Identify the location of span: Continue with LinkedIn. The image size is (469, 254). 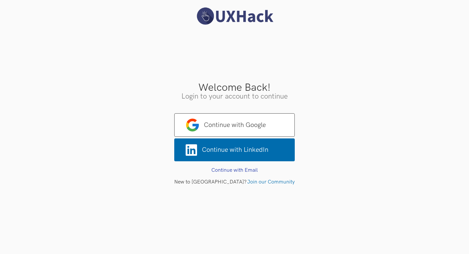
(235, 150).